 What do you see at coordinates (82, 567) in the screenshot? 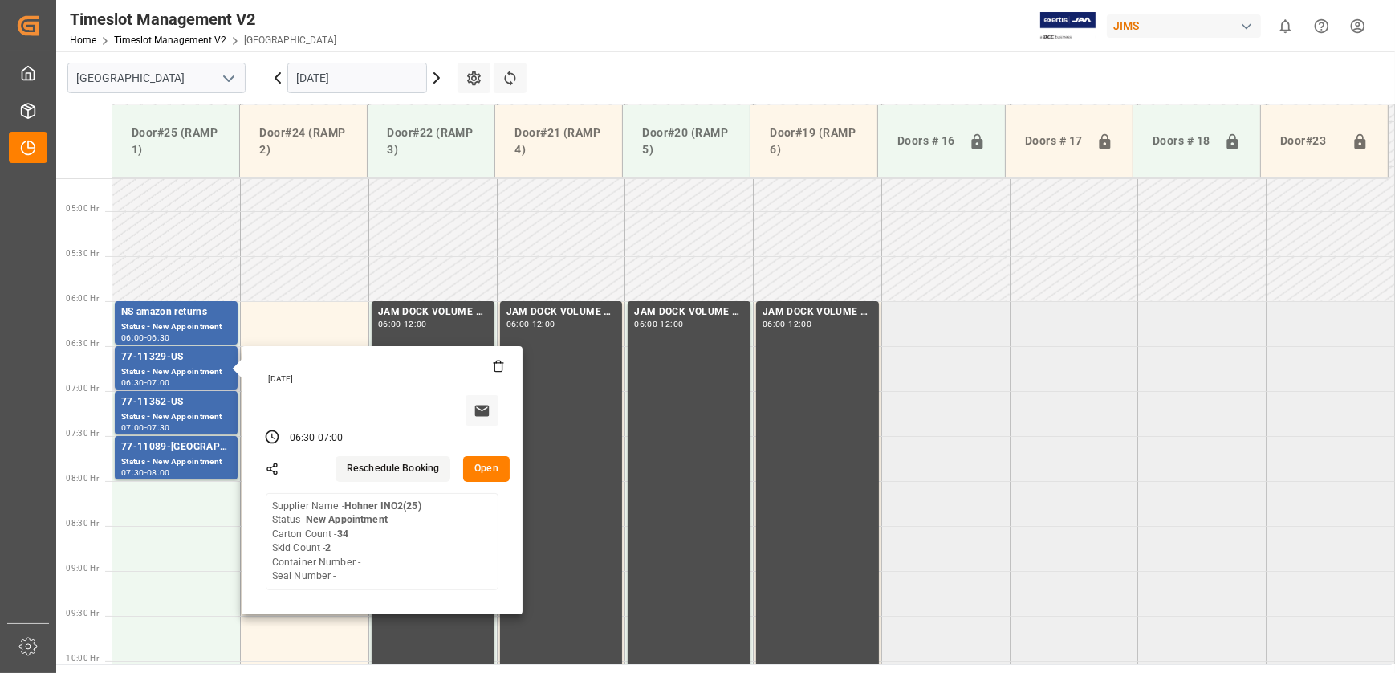
I see `span: 09:00 Hr` at bounding box center [82, 567].